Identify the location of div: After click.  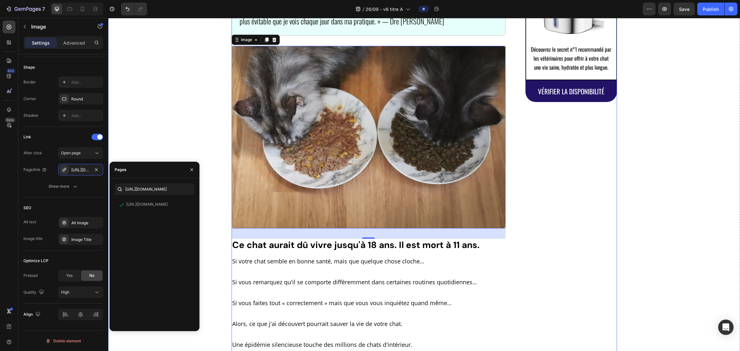
(33, 153).